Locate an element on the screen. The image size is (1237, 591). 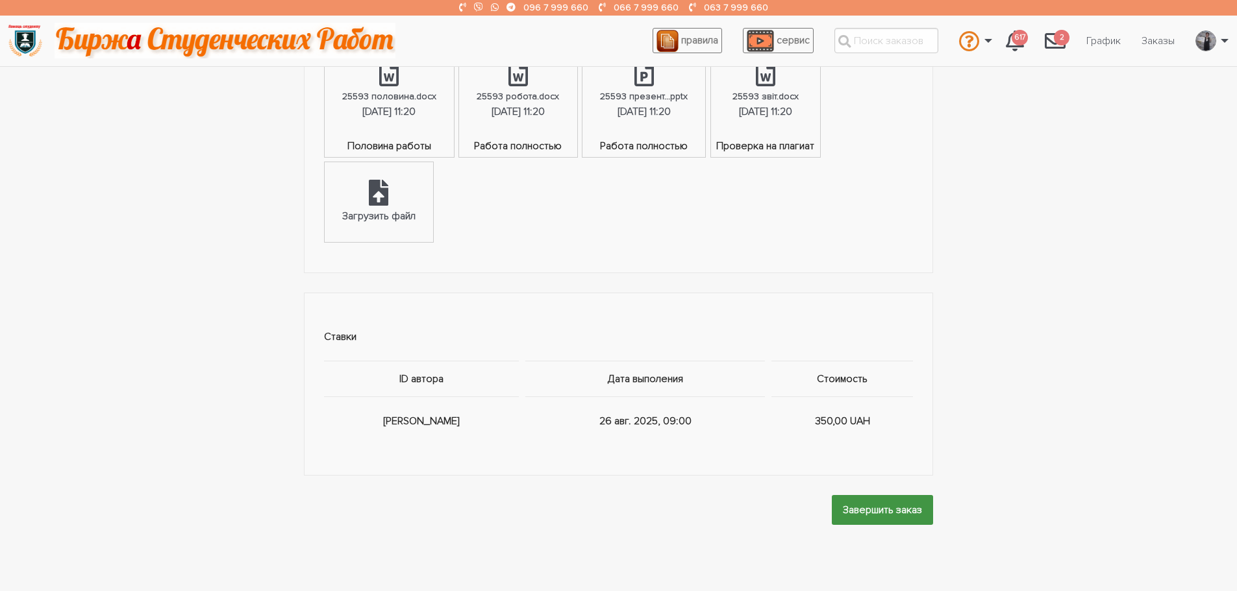
img: 20171208_160937.jpg is located at coordinates (1205, 41).